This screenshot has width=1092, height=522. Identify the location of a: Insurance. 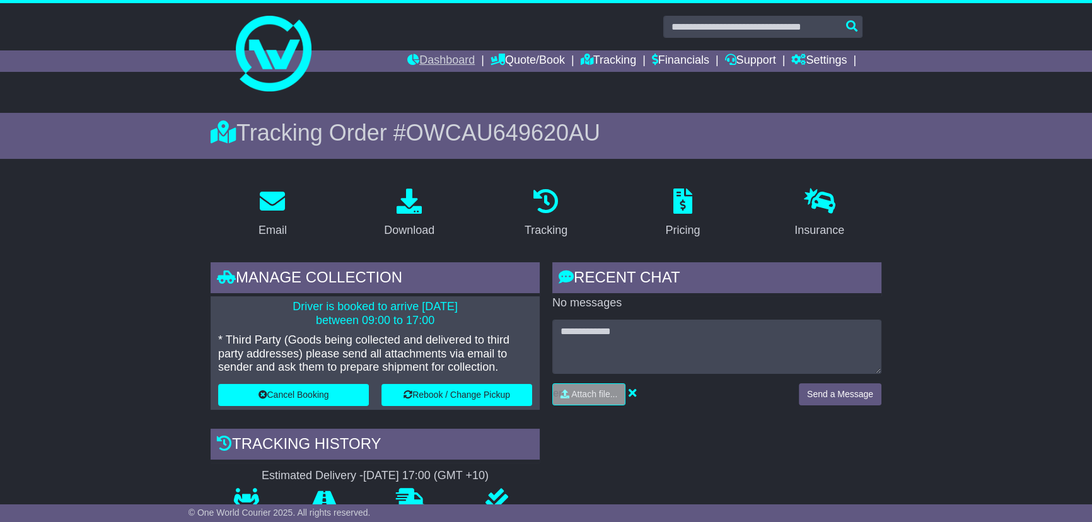
(819, 214).